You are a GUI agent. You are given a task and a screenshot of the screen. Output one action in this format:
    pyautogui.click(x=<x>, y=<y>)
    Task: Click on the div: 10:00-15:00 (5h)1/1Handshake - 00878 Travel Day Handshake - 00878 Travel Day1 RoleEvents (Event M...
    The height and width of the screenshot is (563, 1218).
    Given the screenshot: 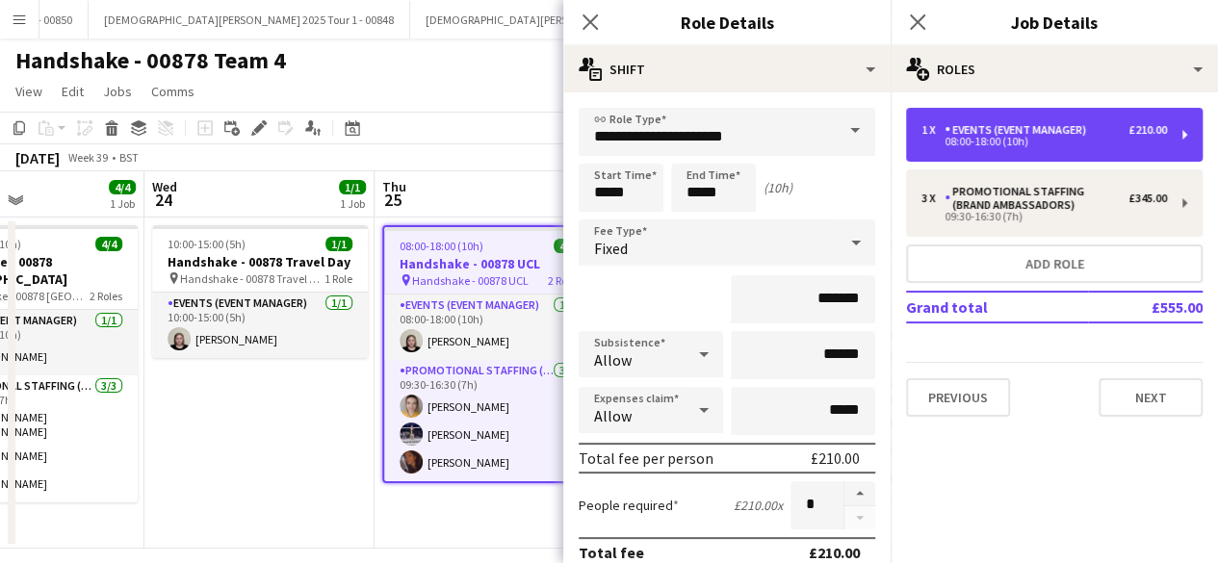 What is the action you would take?
    pyautogui.click(x=260, y=292)
    